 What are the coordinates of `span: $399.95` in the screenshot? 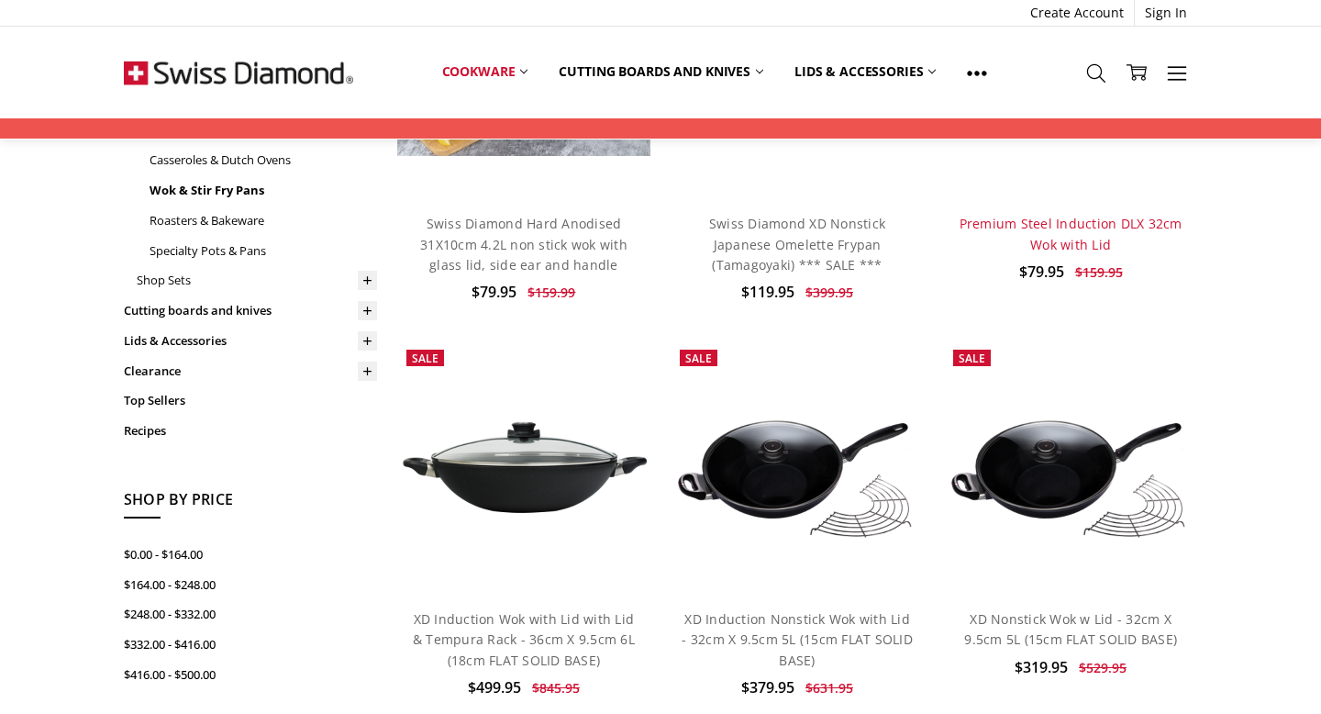 It's located at (830, 292).